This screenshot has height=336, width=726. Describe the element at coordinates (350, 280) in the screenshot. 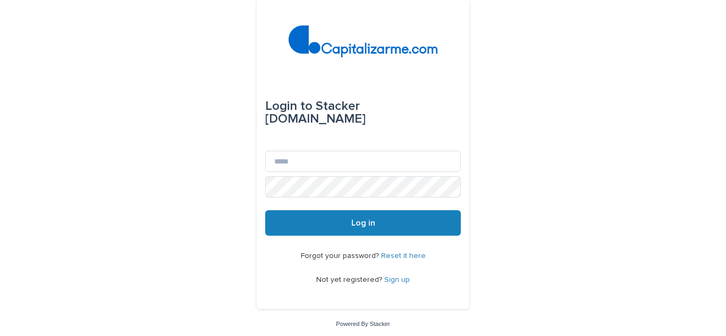

I see `span: Not yet registered?` at that location.